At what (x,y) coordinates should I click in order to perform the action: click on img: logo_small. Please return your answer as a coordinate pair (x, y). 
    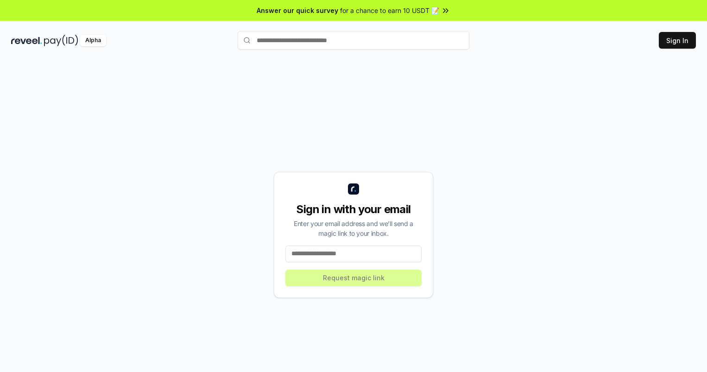
    Looking at the image, I should click on (353, 189).